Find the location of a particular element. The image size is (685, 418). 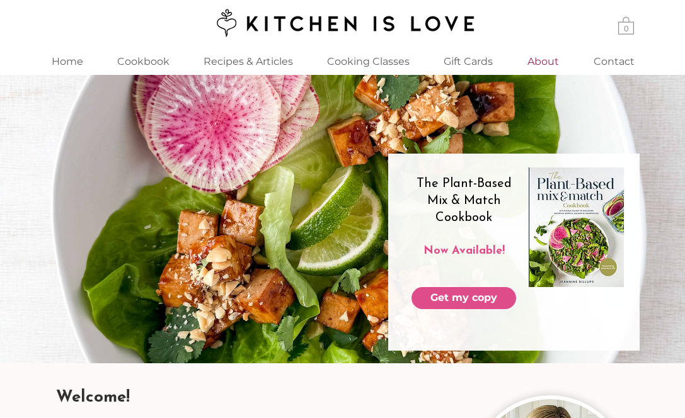

a: Cookbook is located at coordinates (144, 61).